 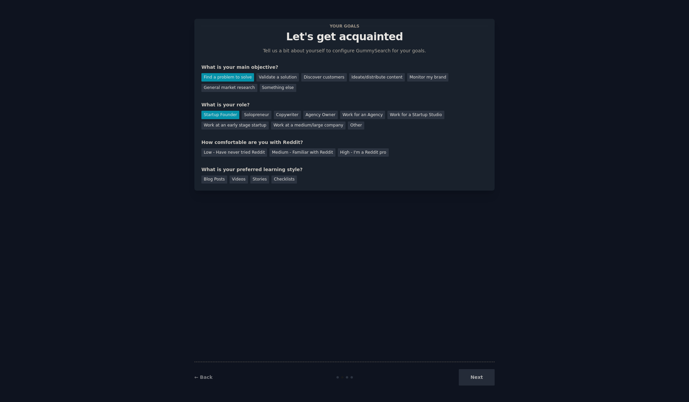 What do you see at coordinates (377, 77) in the screenshot?
I see `div: Ideate/distribute content` at bounding box center [377, 77].